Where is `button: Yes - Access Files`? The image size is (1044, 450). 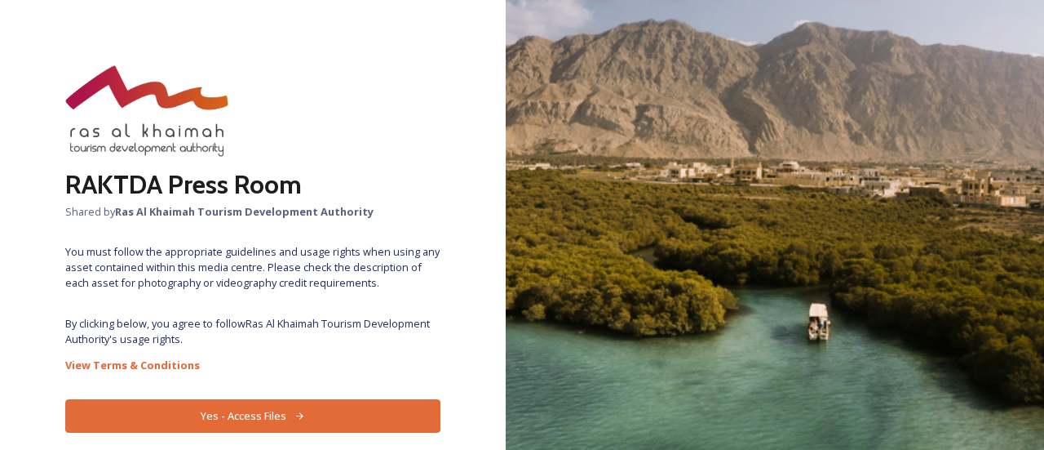 button: Yes - Access Files is located at coordinates (253, 415).